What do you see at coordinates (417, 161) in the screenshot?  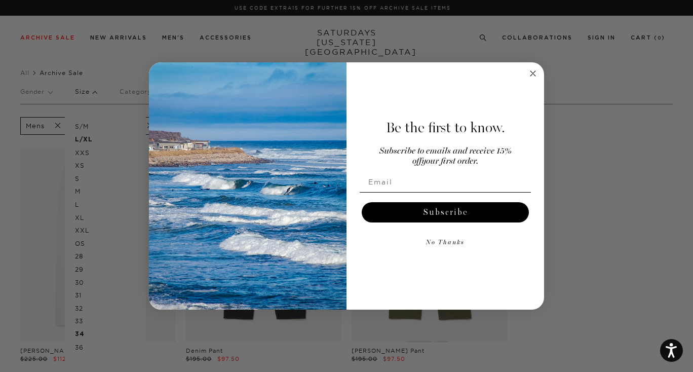 I see `span: off` at bounding box center [417, 161].